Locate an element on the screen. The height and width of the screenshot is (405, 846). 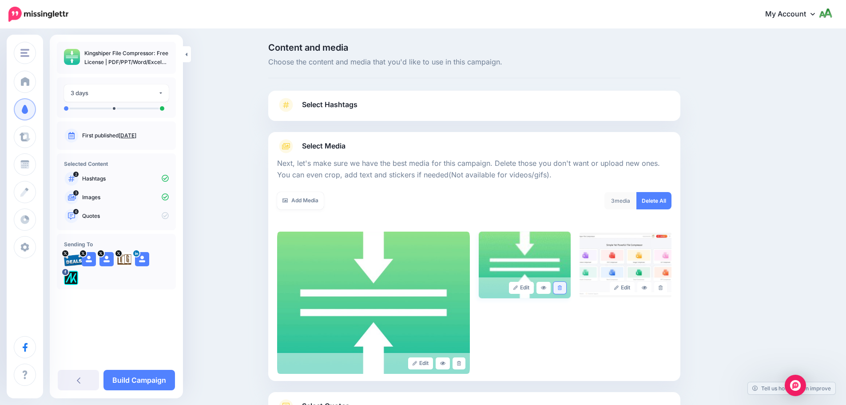
img: menu.png is located at coordinates (25, 53).